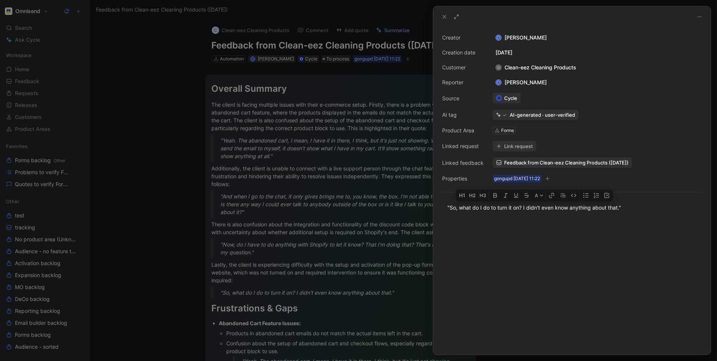 The image size is (717, 361). What do you see at coordinates (536, 68) in the screenshot?
I see `div: Clean-eez Cleaning Products` at bounding box center [536, 68].